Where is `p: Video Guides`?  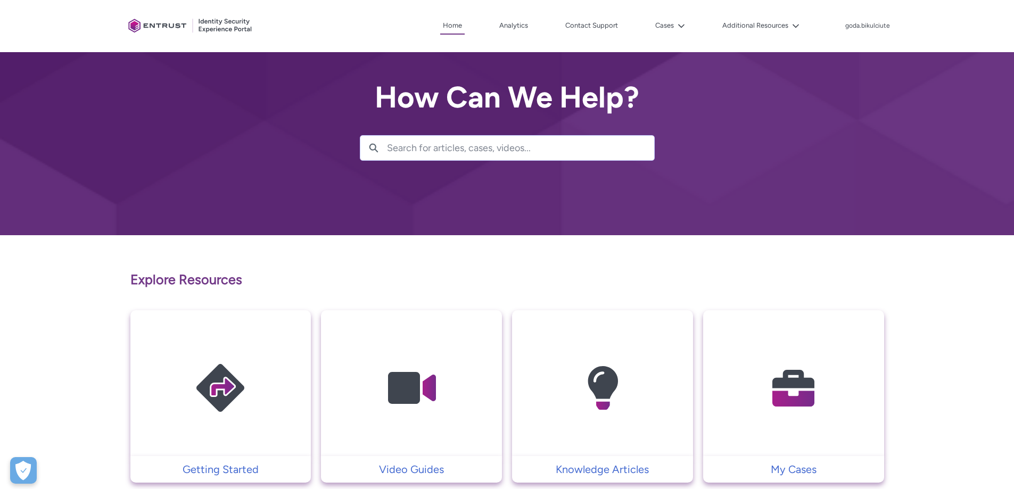
p: Video Guides is located at coordinates (411, 469).